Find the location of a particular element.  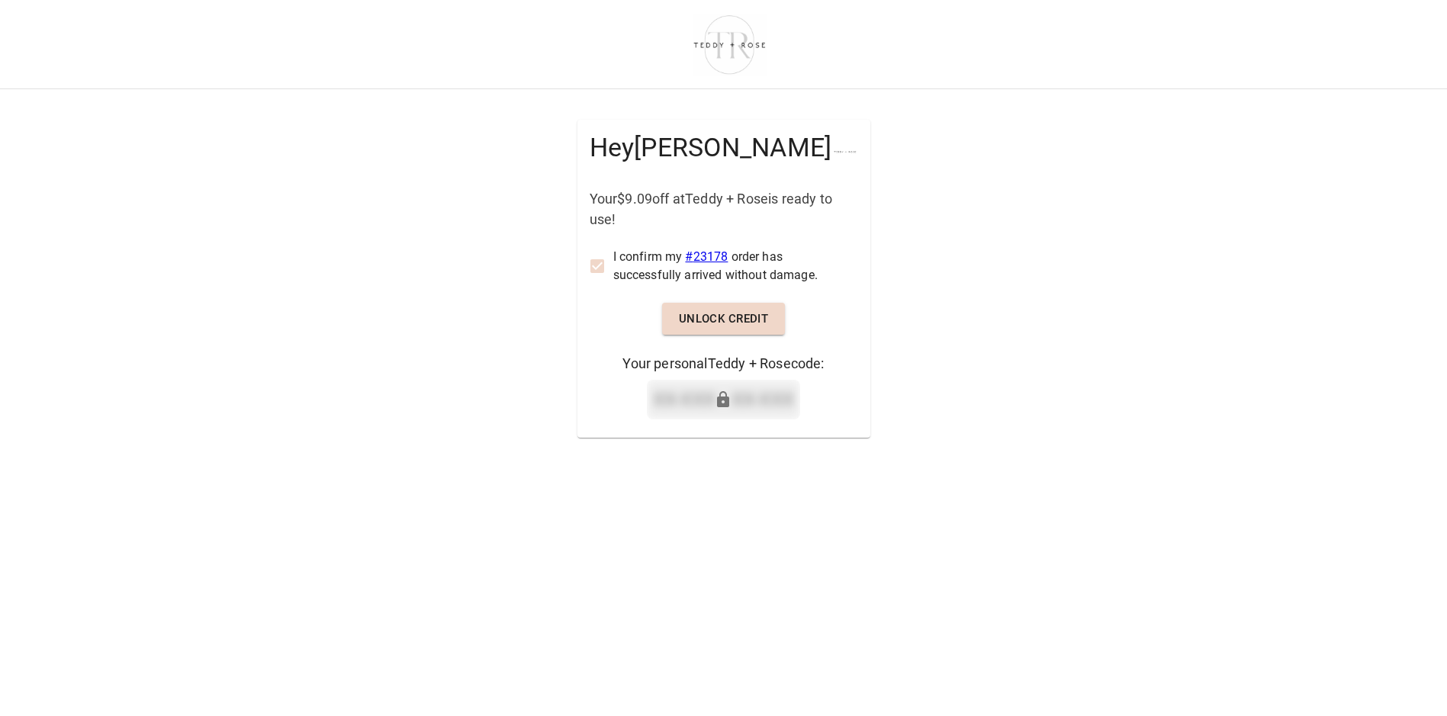

p: Your $9.09 off at Teddy + Rose is ready to use! is located at coordinates (724, 209).